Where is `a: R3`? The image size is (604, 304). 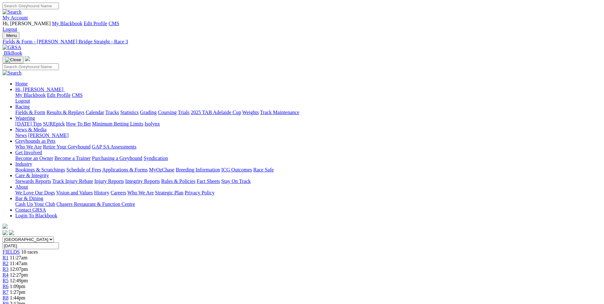
a: R3 is located at coordinates (5, 269).